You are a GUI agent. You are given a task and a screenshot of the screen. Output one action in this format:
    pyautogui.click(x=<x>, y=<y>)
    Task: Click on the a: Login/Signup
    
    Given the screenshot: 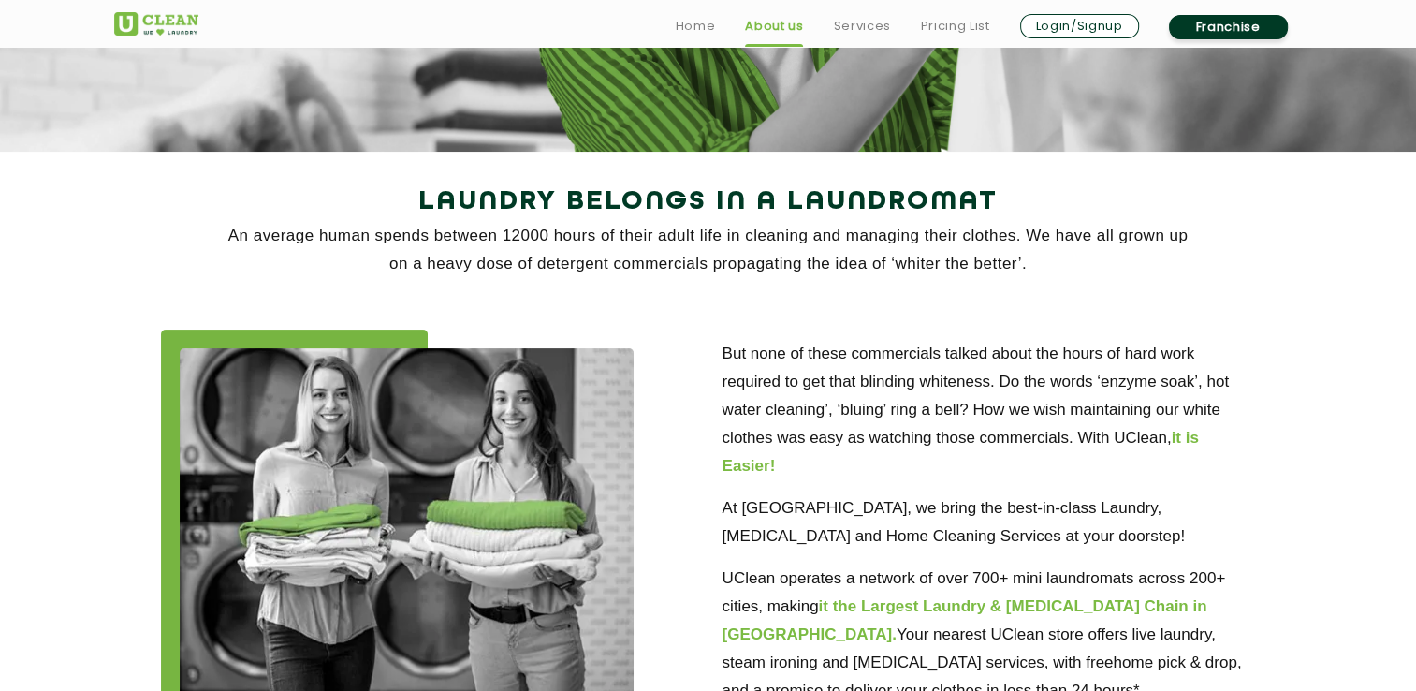 What is the action you would take?
    pyautogui.click(x=1079, y=26)
    